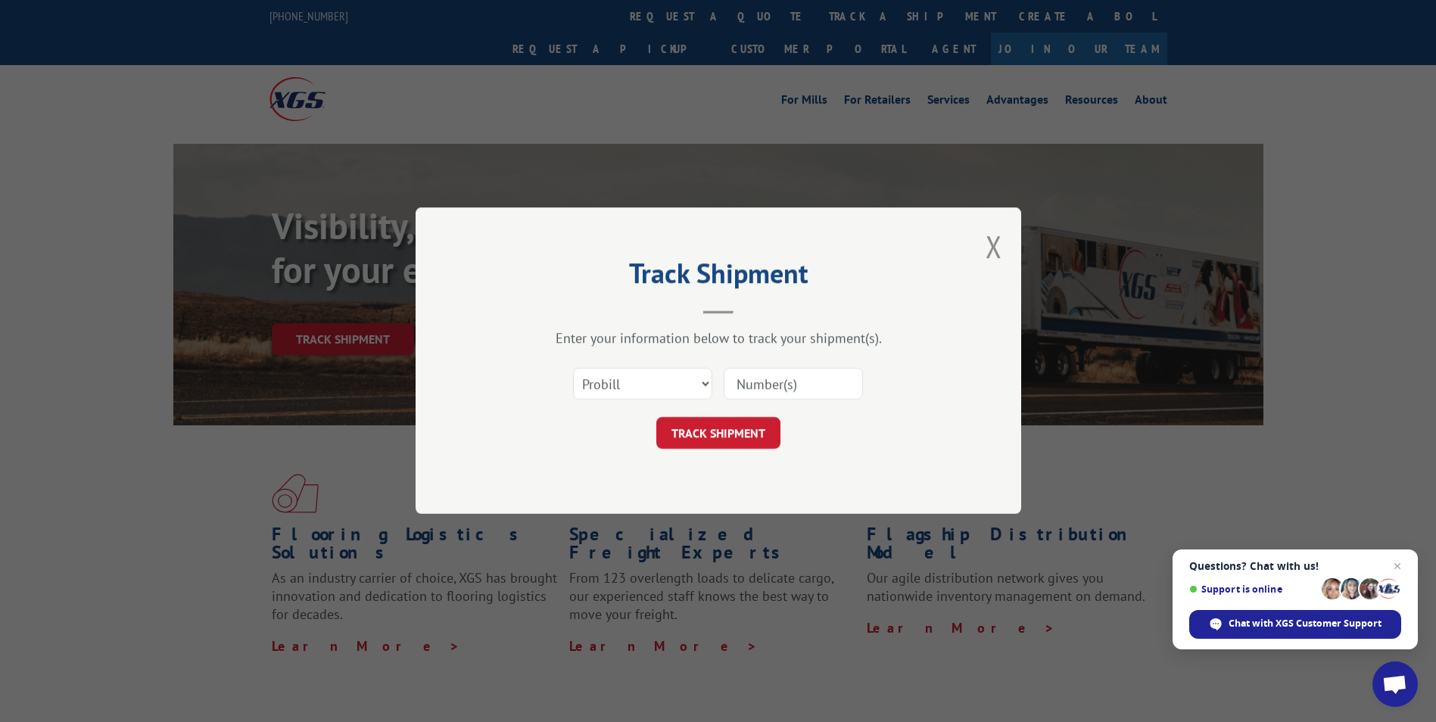 The height and width of the screenshot is (722, 1436). What do you see at coordinates (718, 338) in the screenshot?
I see `div: Enter your information below to track your shipment(s).` at bounding box center [718, 338].